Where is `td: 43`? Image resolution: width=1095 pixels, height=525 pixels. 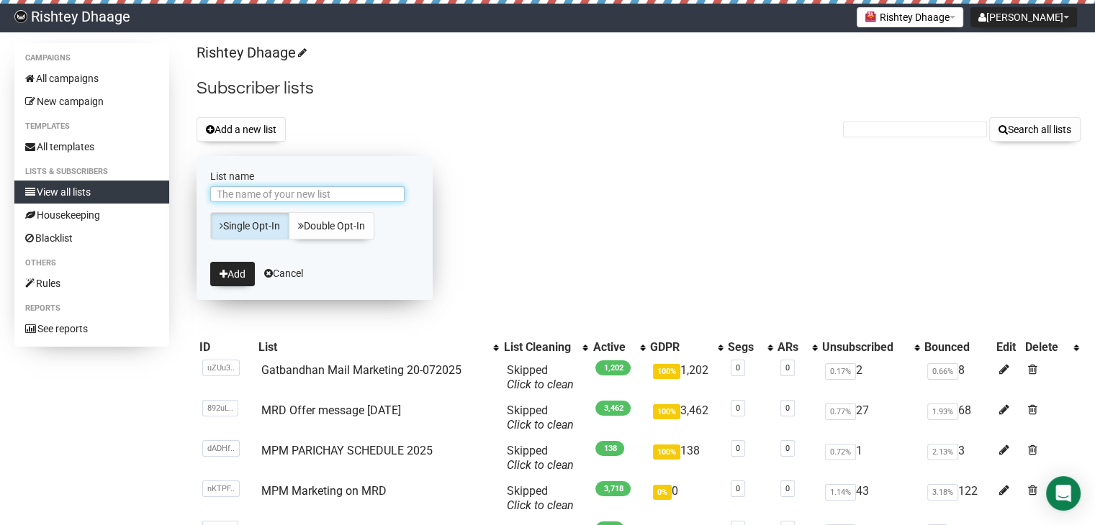 td: 43 is located at coordinates (870, 499).